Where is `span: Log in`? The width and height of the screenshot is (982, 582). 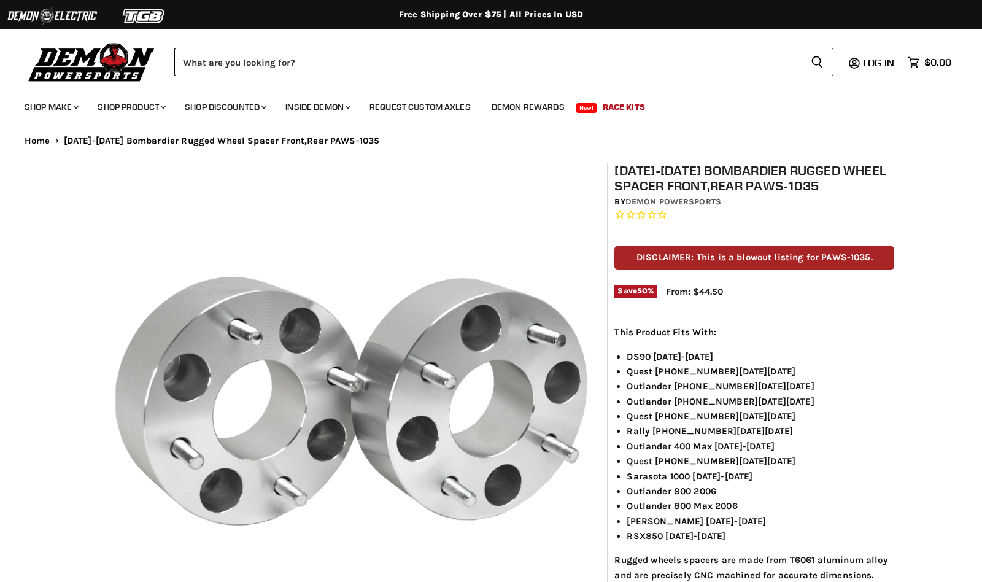
span: Log in is located at coordinates (878, 63).